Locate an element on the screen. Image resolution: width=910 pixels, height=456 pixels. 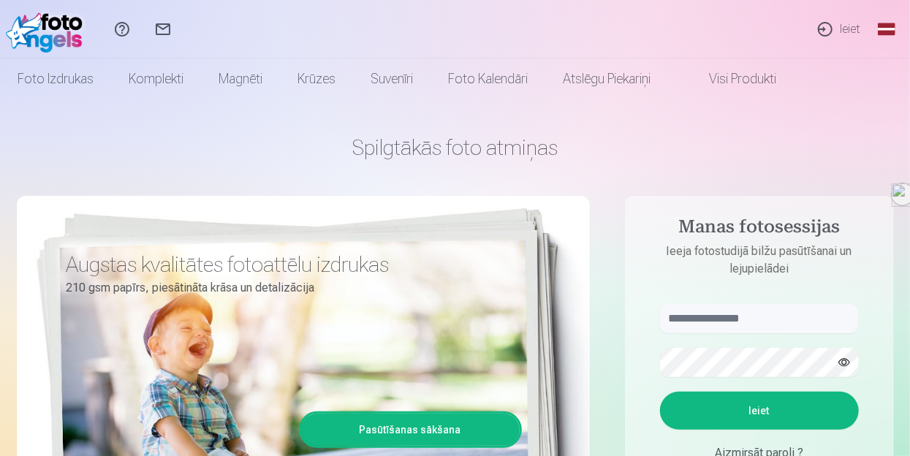
h1: Spilgtākās foto atmiņas is located at coordinates (455, 148).